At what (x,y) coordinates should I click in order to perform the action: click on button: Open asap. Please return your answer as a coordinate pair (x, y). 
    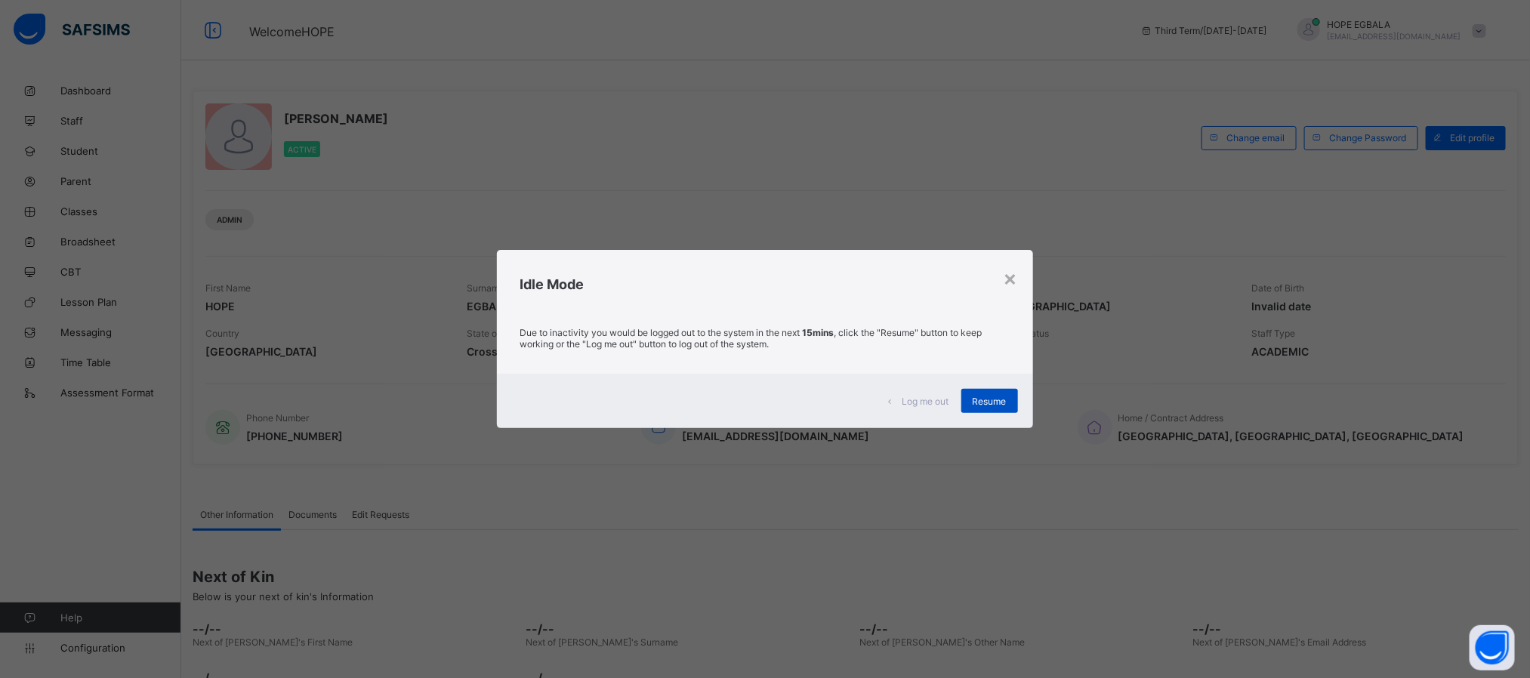
    Looking at the image, I should click on (1492, 648).